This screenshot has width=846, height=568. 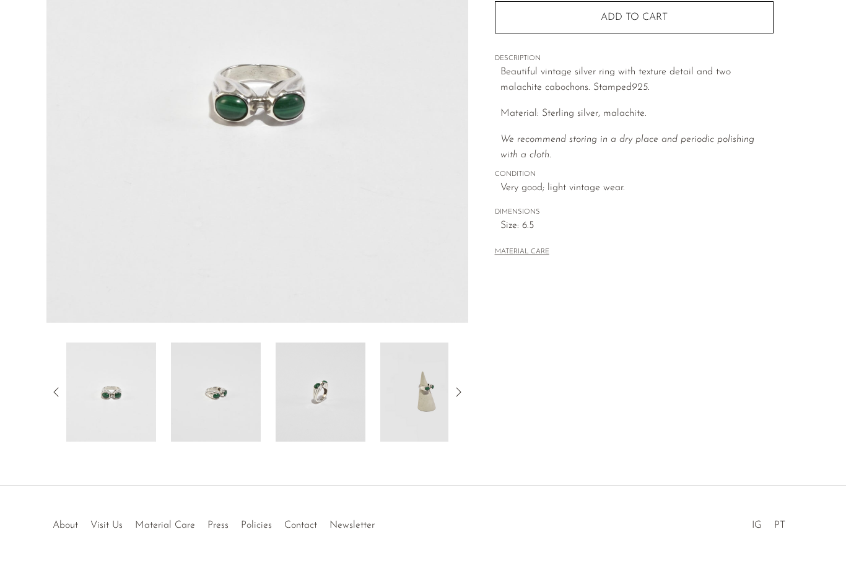 What do you see at coordinates (640, 87) in the screenshot?
I see `em: 925.` at bounding box center [640, 87].